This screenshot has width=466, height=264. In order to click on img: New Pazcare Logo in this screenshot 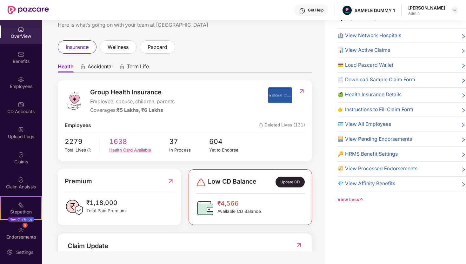, I will do `click(28, 10)`.